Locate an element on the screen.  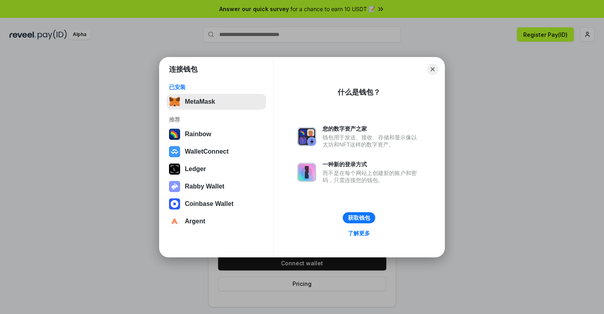
div: 而不是在每个网站上创建新的账户和密码，只需连接您的钱包。 is located at coordinates (372, 177).